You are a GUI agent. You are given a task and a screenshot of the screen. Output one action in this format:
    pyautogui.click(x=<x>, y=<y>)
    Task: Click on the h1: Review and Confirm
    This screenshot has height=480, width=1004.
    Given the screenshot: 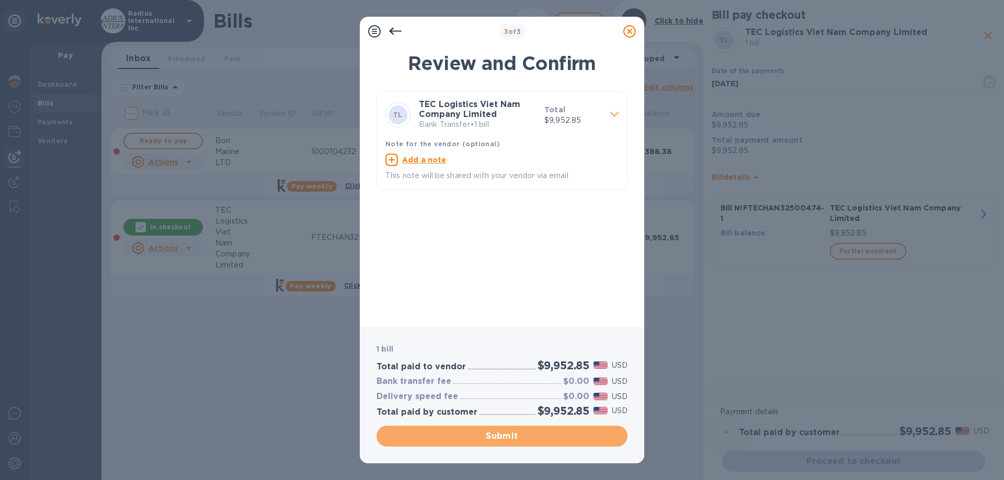 What is the action you would take?
    pyautogui.click(x=502, y=63)
    